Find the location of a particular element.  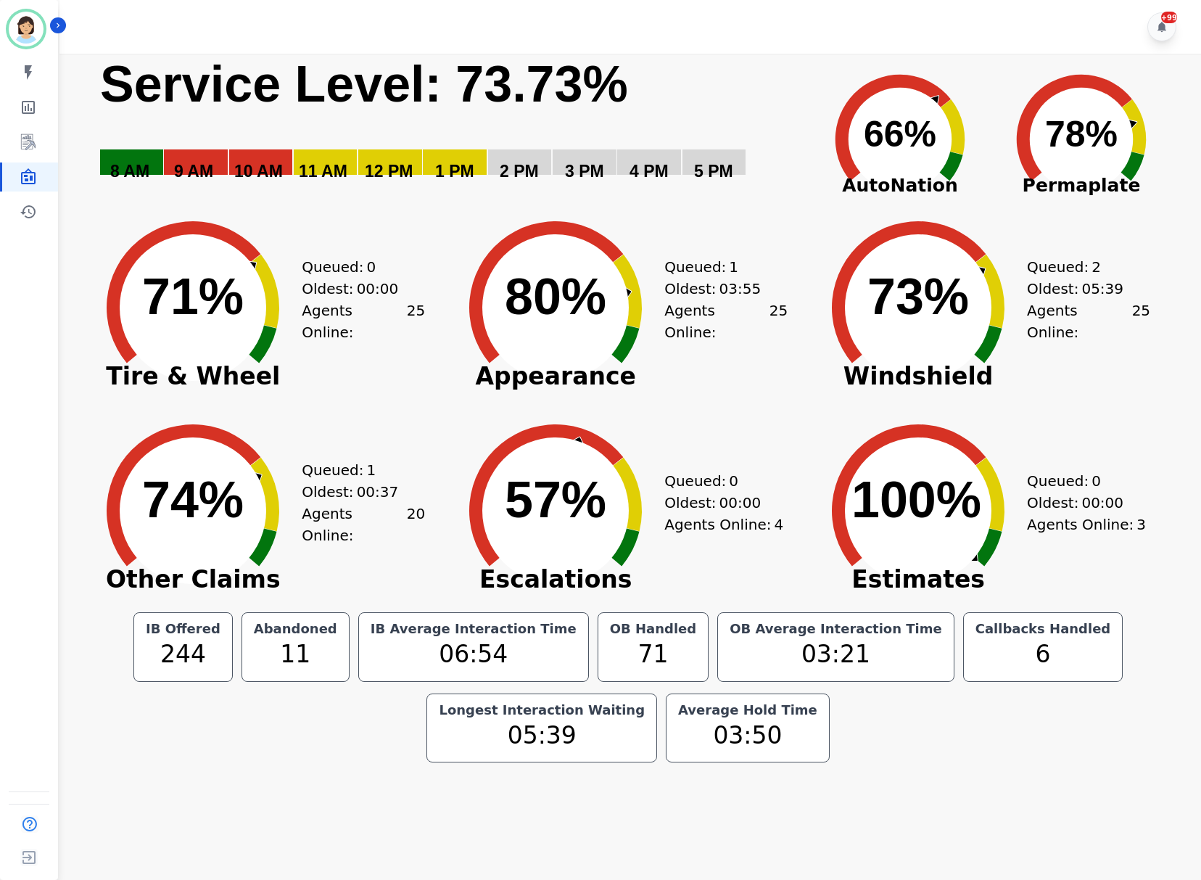

div: Callbacks Handled is located at coordinates (1043, 629).